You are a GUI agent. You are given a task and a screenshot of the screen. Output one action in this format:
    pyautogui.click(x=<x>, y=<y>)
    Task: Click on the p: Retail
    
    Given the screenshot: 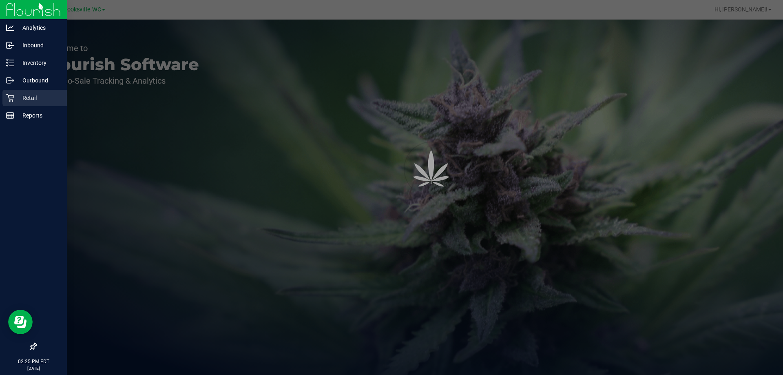 What is the action you would take?
    pyautogui.click(x=39, y=98)
    